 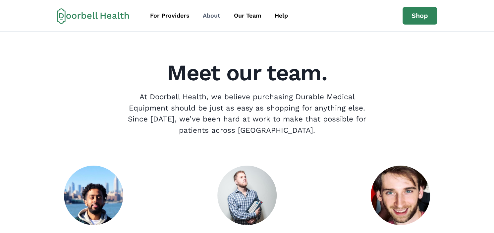 What do you see at coordinates (248, 16) in the screenshot?
I see `div: Our Team` at bounding box center [248, 16].